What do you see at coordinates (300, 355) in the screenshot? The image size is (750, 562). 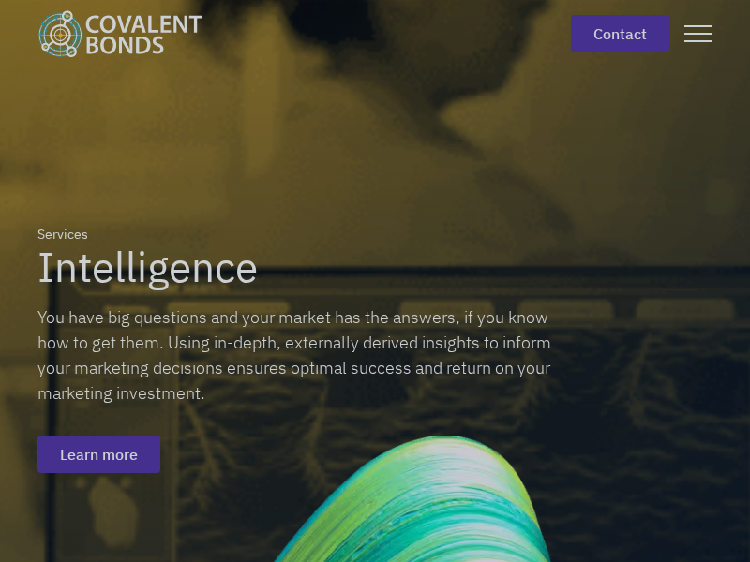 I see `div: You have big questions and your market has the answers, if you know how to get them. Using in-dep...` at bounding box center [300, 355].